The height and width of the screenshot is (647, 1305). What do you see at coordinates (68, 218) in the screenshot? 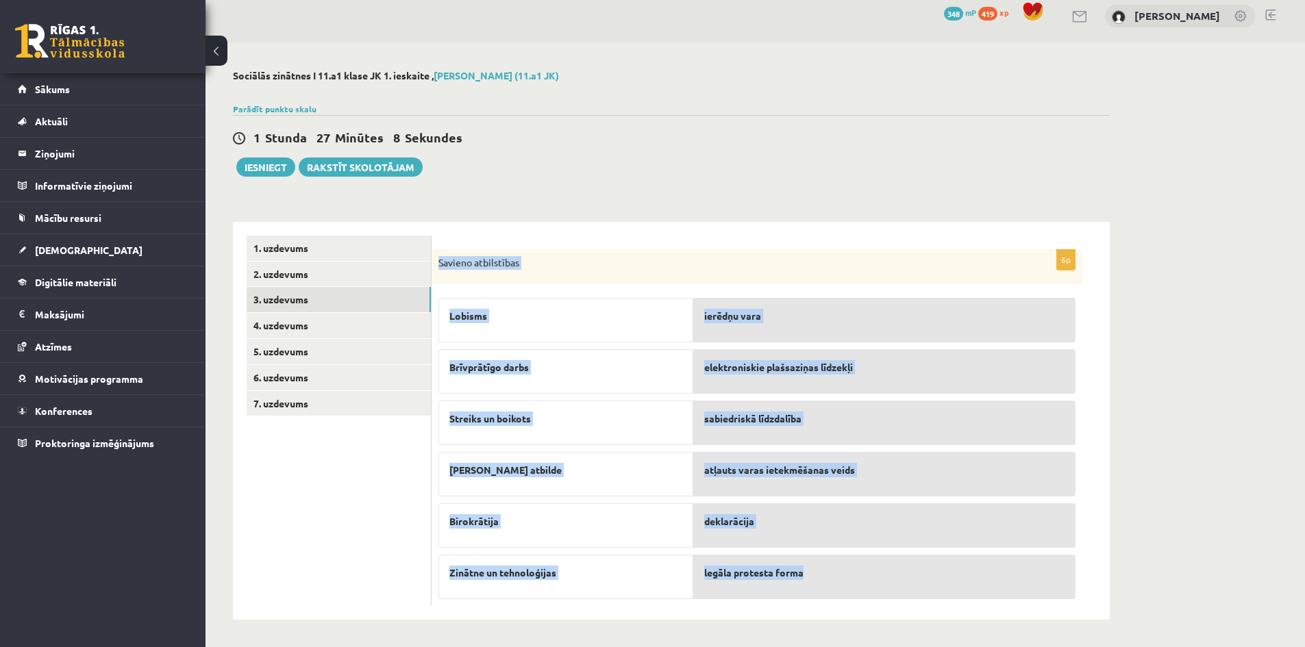
I see `span: Mācību resursi` at bounding box center [68, 218].